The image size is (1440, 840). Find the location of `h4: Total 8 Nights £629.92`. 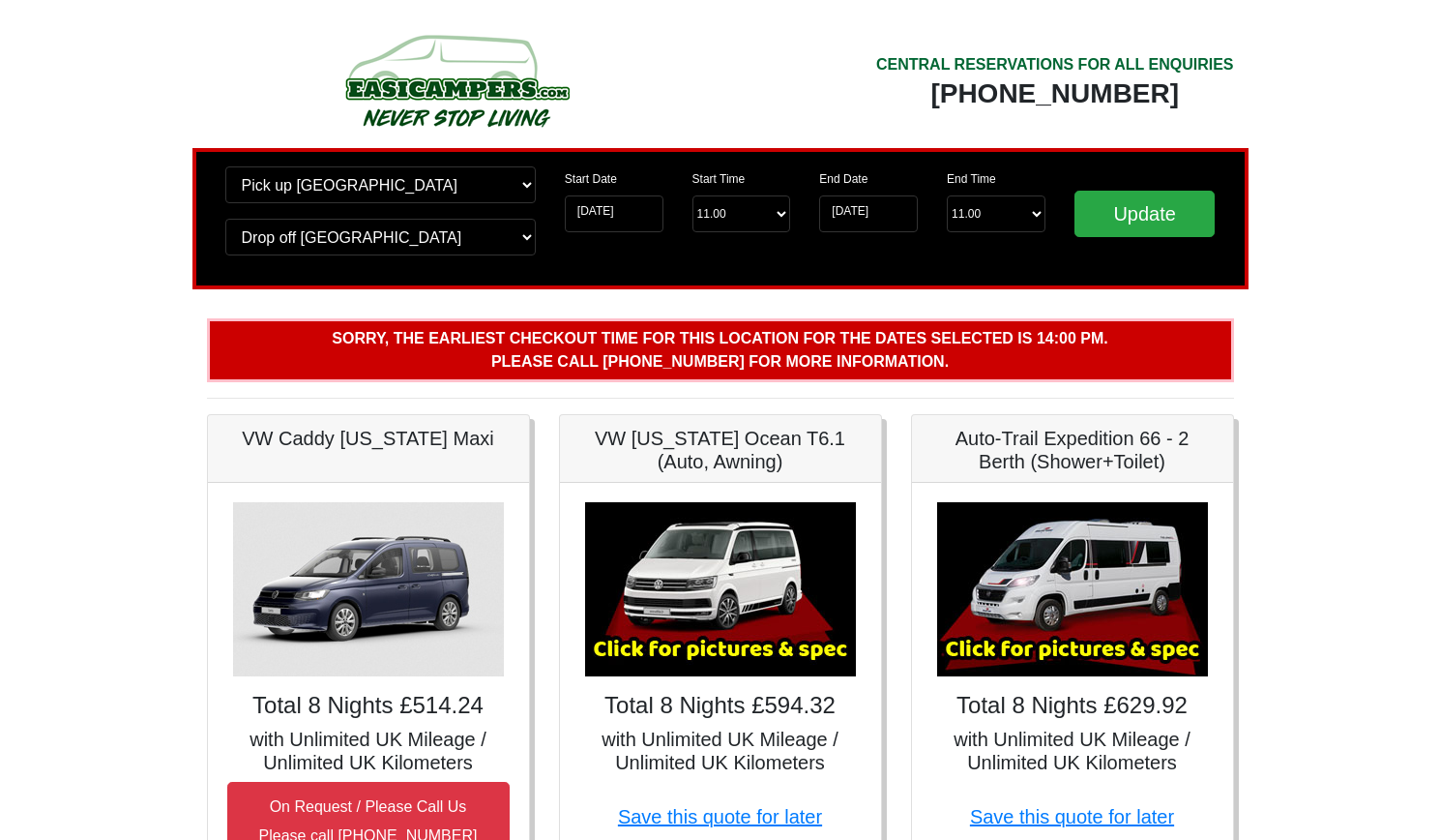

h4: Total 8 Nights £629.92 is located at coordinates (1073, 705).